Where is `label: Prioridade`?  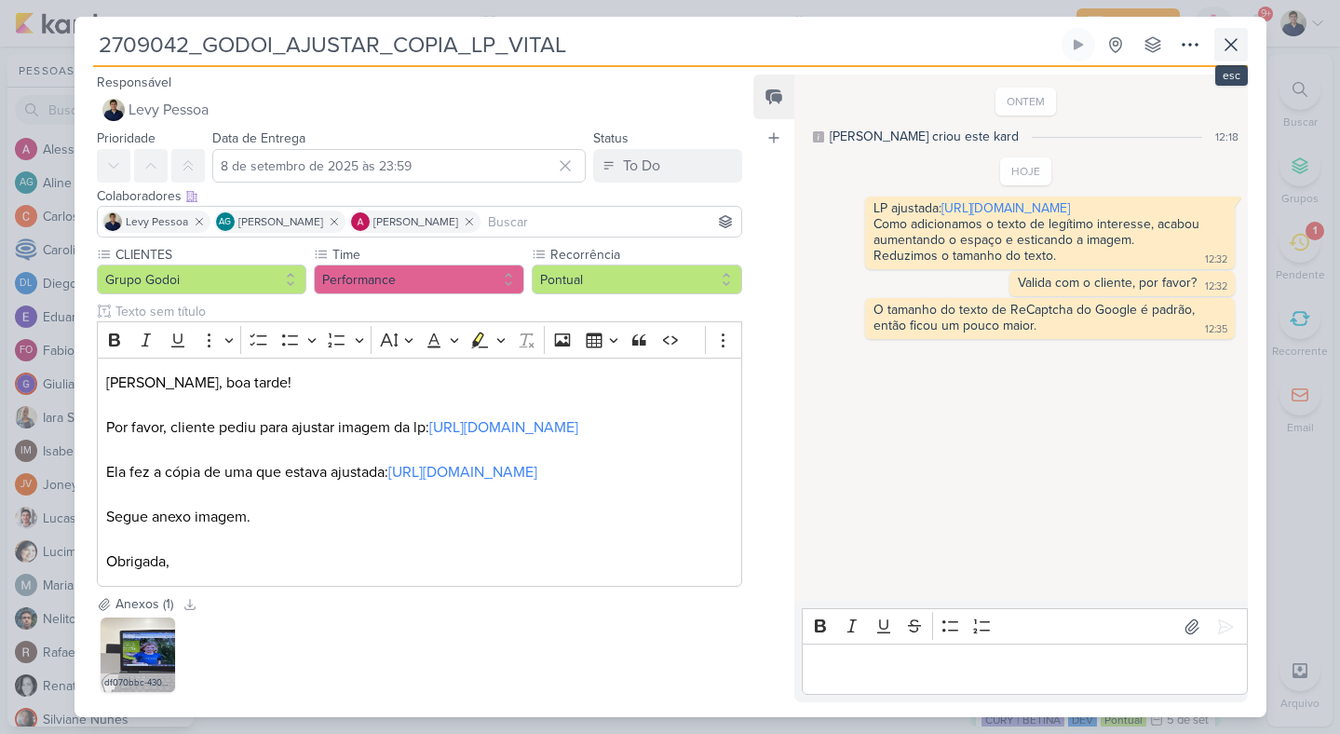
label: Prioridade is located at coordinates (126, 138).